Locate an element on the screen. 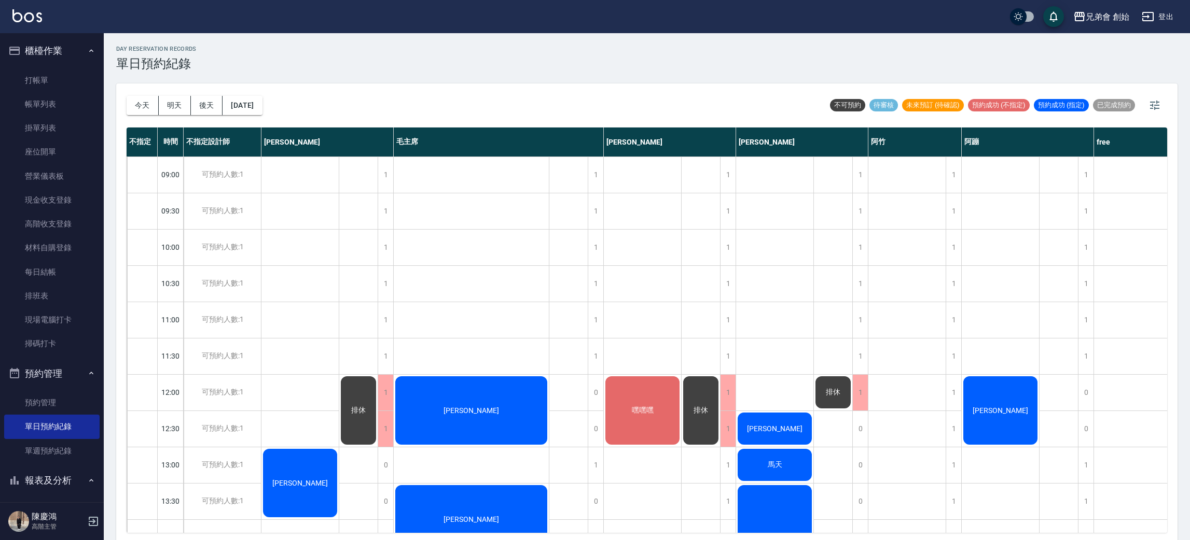 Image resolution: width=1190 pixels, height=540 pixels. button: 報表及分析 is located at coordinates (52, 481).